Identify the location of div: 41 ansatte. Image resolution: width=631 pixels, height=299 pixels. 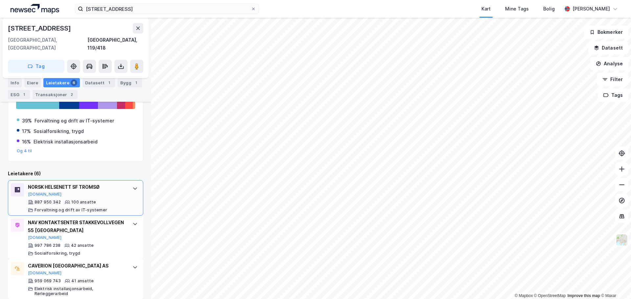
(82, 281).